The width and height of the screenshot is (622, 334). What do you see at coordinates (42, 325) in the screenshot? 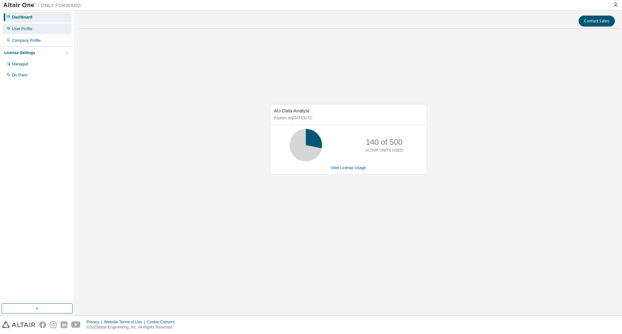
I see `img: facebook.svg` at bounding box center [42, 325].